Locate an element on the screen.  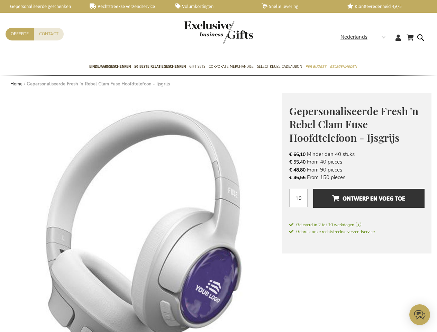
span: Corporate Merchandise is located at coordinates (231, 66).